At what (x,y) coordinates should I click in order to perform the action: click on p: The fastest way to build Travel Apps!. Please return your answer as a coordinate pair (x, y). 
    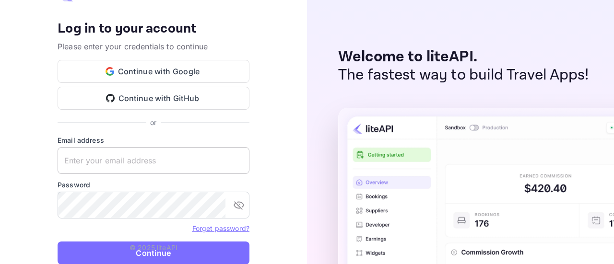
    Looking at the image, I should click on (463, 75).